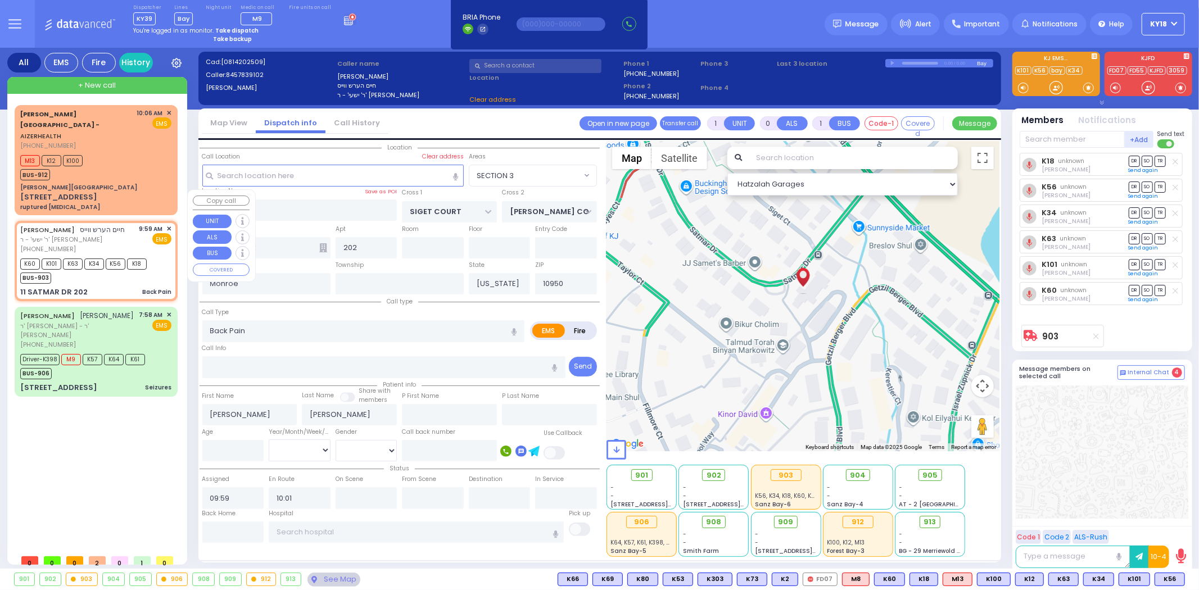  What do you see at coordinates (521, 396) in the screenshot?
I see `label: P Last Name` at bounding box center [521, 396].